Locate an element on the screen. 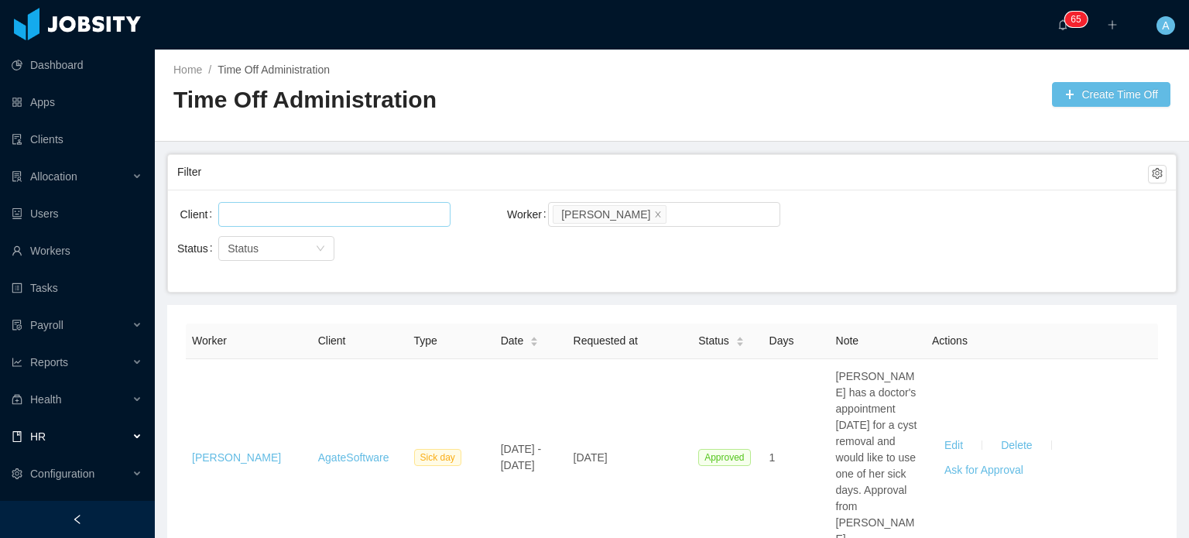 This screenshot has width=1189, height=538. span: Health is located at coordinates (46, 399).